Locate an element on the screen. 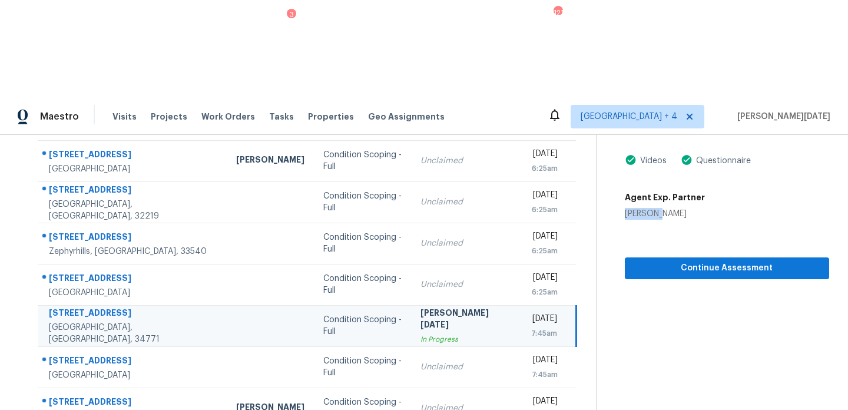 This screenshot has height=410, width=848. span: Projects is located at coordinates (169, 117).